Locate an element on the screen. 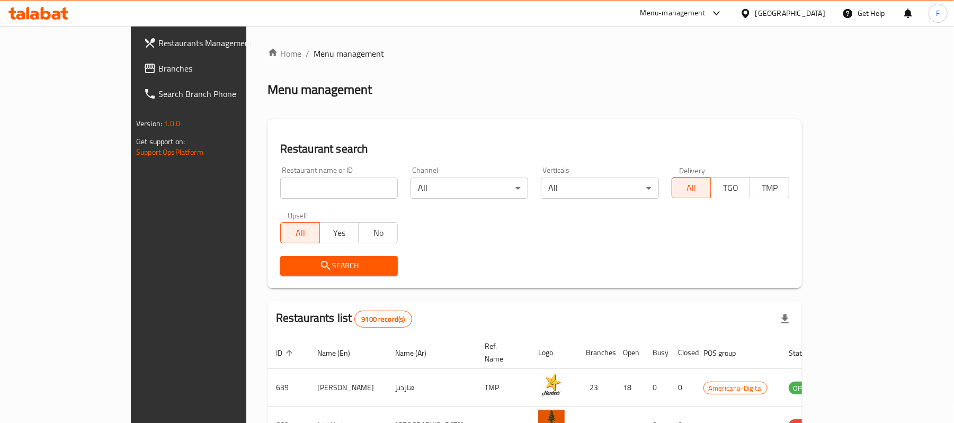 The image size is (954, 423). a: Search Branch Phone is located at coordinates (212, 94).